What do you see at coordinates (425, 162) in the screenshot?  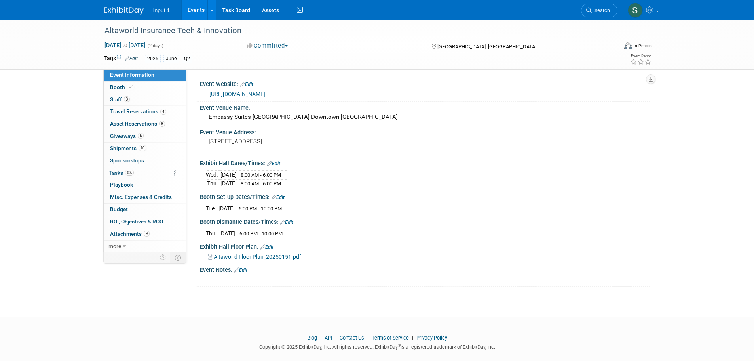 I see `div: Exhibit Hall Dates/Times:` at bounding box center [425, 162].